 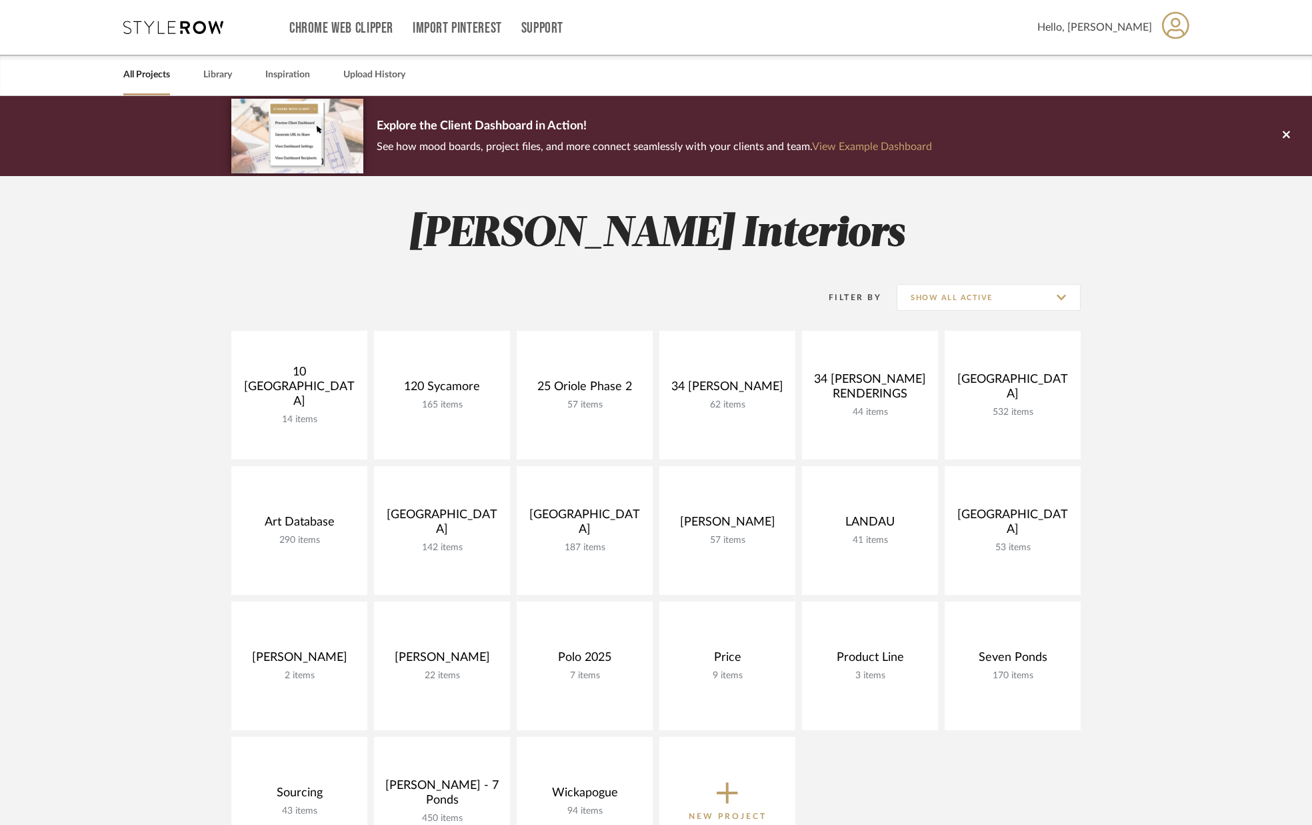 I want to click on div: 170 items, so click(x=1013, y=675).